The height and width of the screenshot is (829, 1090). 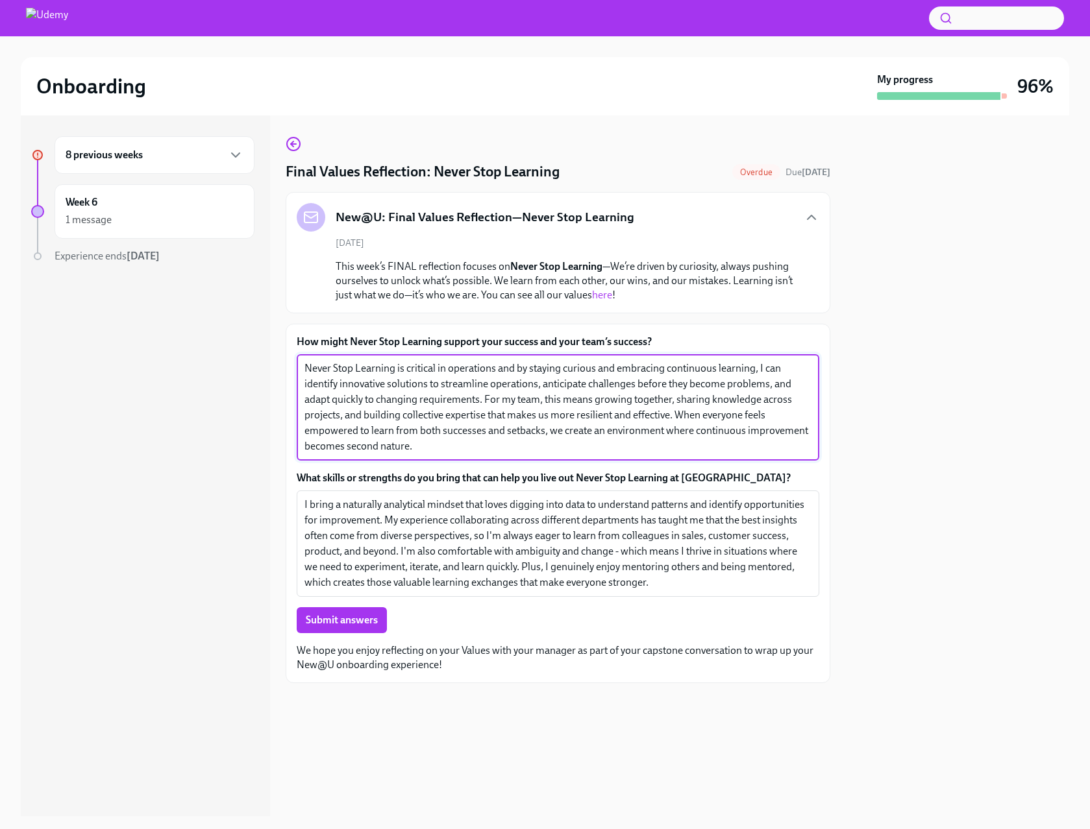 I want to click on h6: 8 previous weeks, so click(x=104, y=155).